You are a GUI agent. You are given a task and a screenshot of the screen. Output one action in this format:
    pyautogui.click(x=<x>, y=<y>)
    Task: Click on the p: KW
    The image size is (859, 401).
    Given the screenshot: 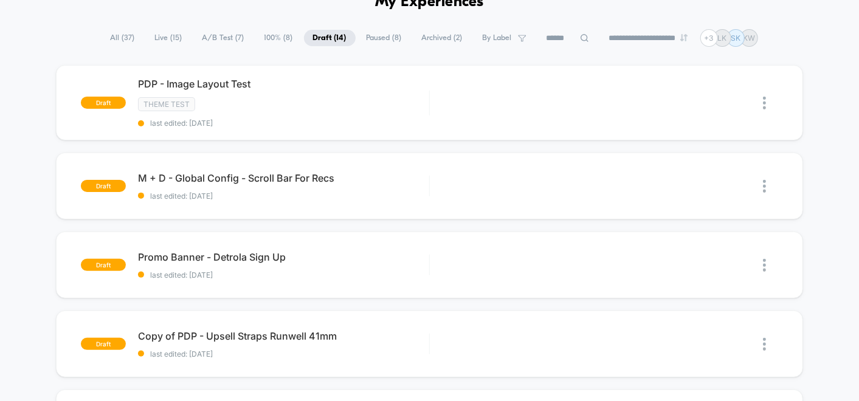 What is the action you would take?
    pyautogui.click(x=749, y=38)
    